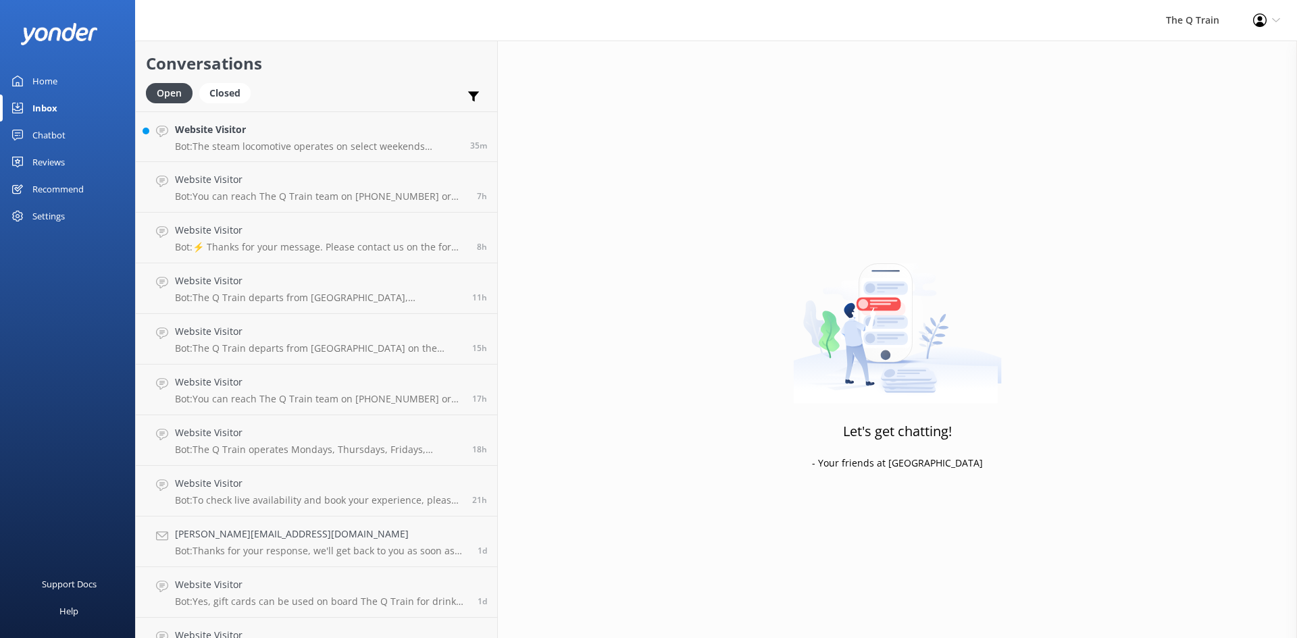  What do you see at coordinates (316, 63) in the screenshot?
I see `h2: Conversations` at bounding box center [316, 63].